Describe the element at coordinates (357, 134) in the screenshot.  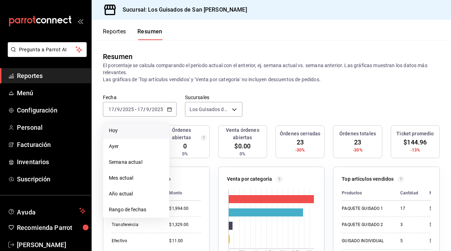
I see `h3: Órdenes totales` at that location.